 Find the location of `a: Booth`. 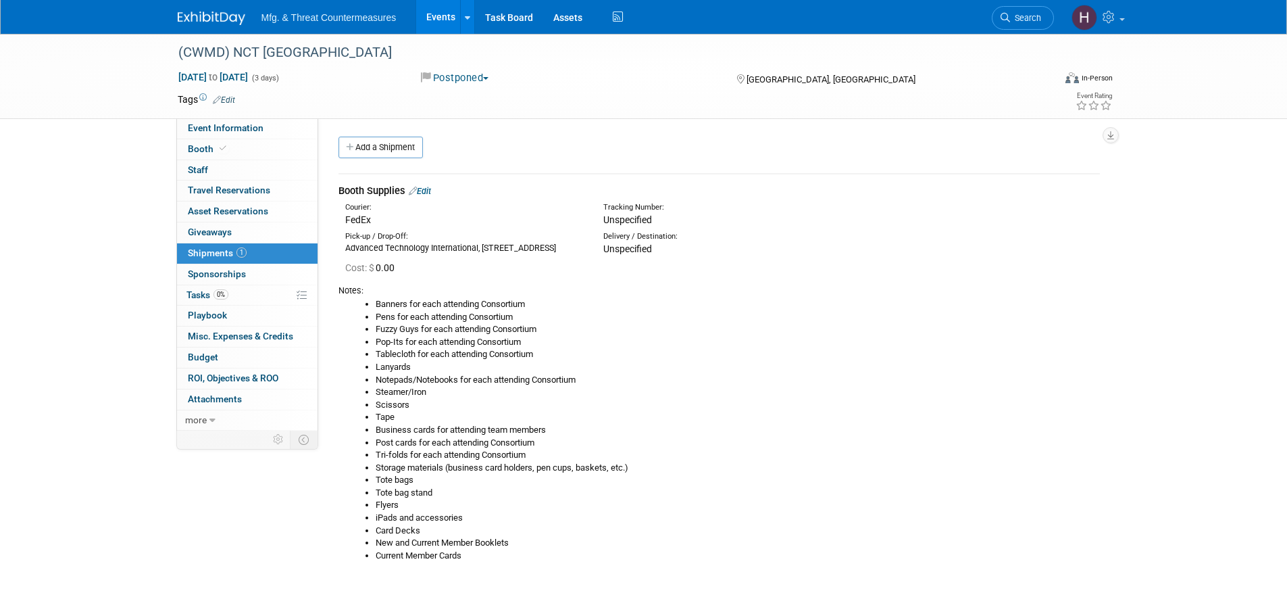

a: Booth is located at coordinates (247, 149).